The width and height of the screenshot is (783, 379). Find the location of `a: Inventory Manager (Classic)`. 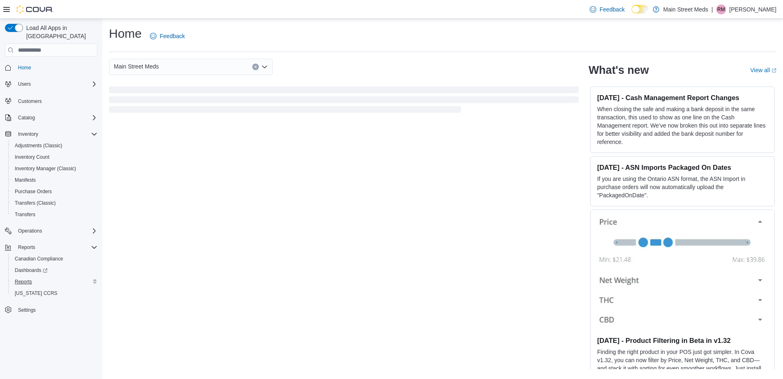

a: Inventory Manager (Classic) is located at coordinates (45, 168).